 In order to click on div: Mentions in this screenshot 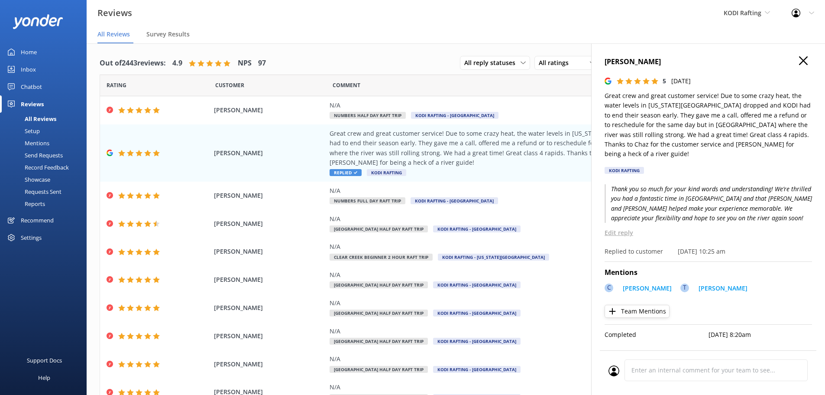, I will do `click(27, 143)`.